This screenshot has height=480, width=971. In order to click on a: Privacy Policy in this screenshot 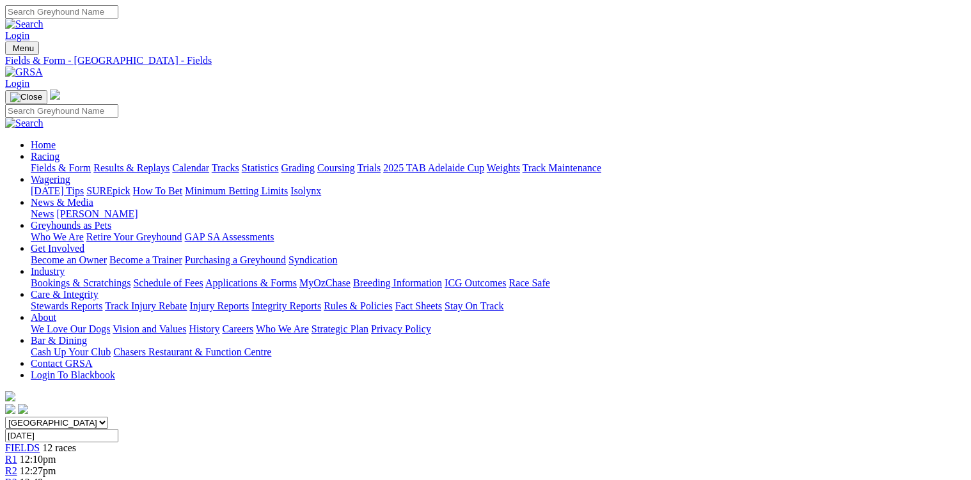, I will do `click(401, 329)`.